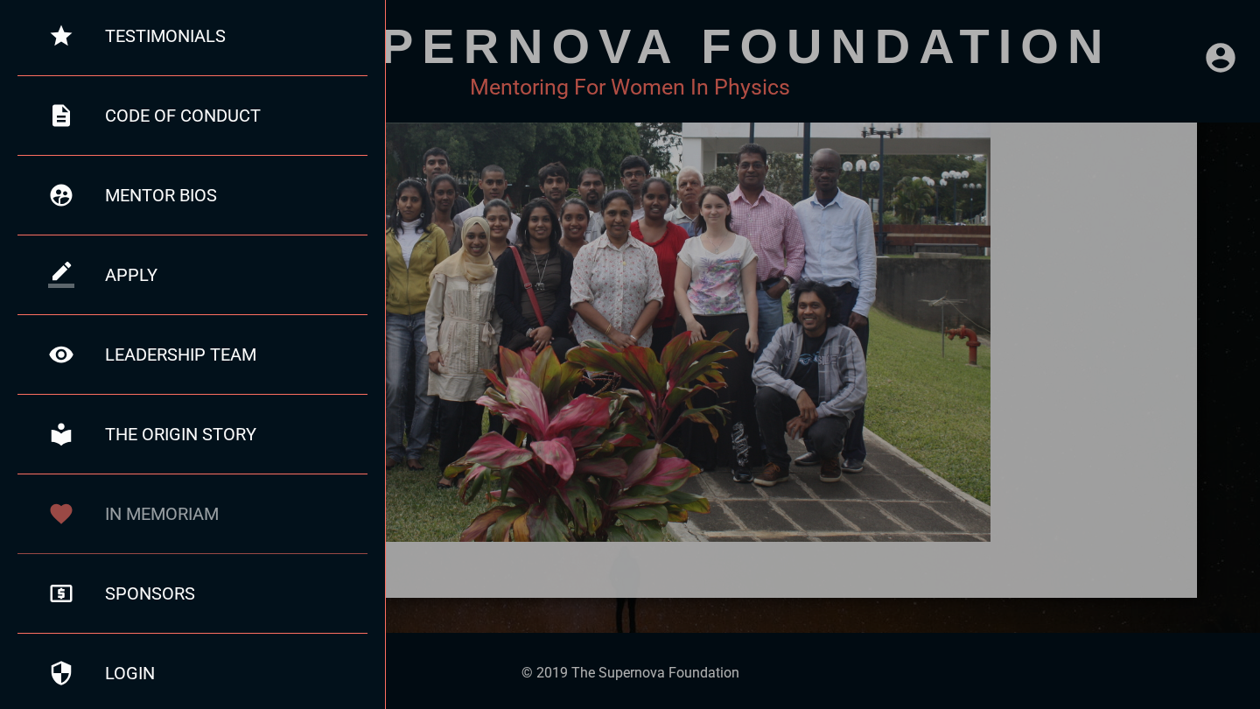 The width and height of the screenshot is (1260, 709). Describe the element at coordinates (236, 354) in the screenshot. I see `div: leadership team` at that location.